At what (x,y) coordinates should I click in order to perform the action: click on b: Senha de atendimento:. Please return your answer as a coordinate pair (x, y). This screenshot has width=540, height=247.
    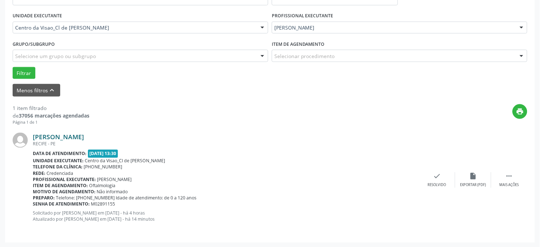
    Looking at the image, I should click on (61, 204).